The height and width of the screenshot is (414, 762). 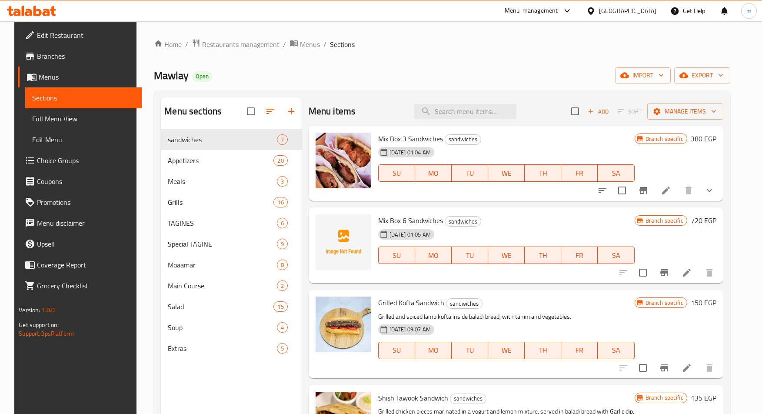 What do you see at coordinates (220, 160) in the screenshot?
I see `div: Appetizers` at bounding box center [220, 160].